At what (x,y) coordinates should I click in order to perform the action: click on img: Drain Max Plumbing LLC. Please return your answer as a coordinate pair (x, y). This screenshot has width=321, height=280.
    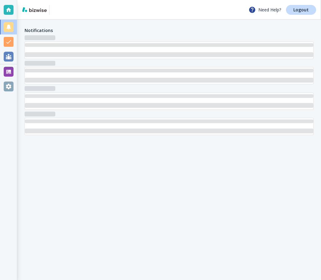
    Looking at the image, I should click on (74, 10).